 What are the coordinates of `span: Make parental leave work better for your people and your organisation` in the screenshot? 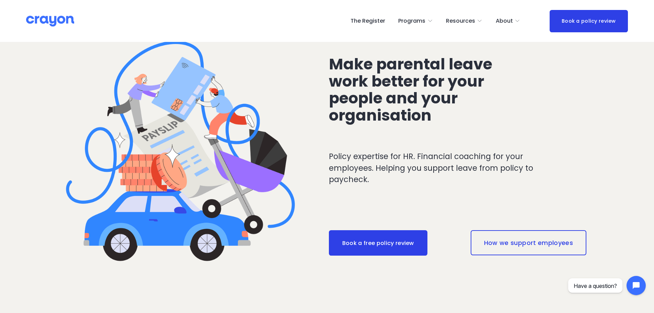 It's located at (412, 90).